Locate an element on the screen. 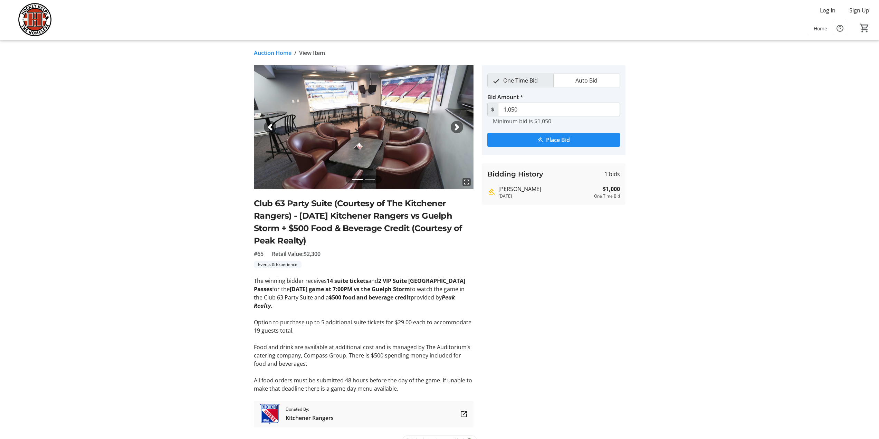 This screenshot has height=439, width=879. a: Kitchener RangersDonated By:Kitchener Rangers is located at coordinates (364, 414).